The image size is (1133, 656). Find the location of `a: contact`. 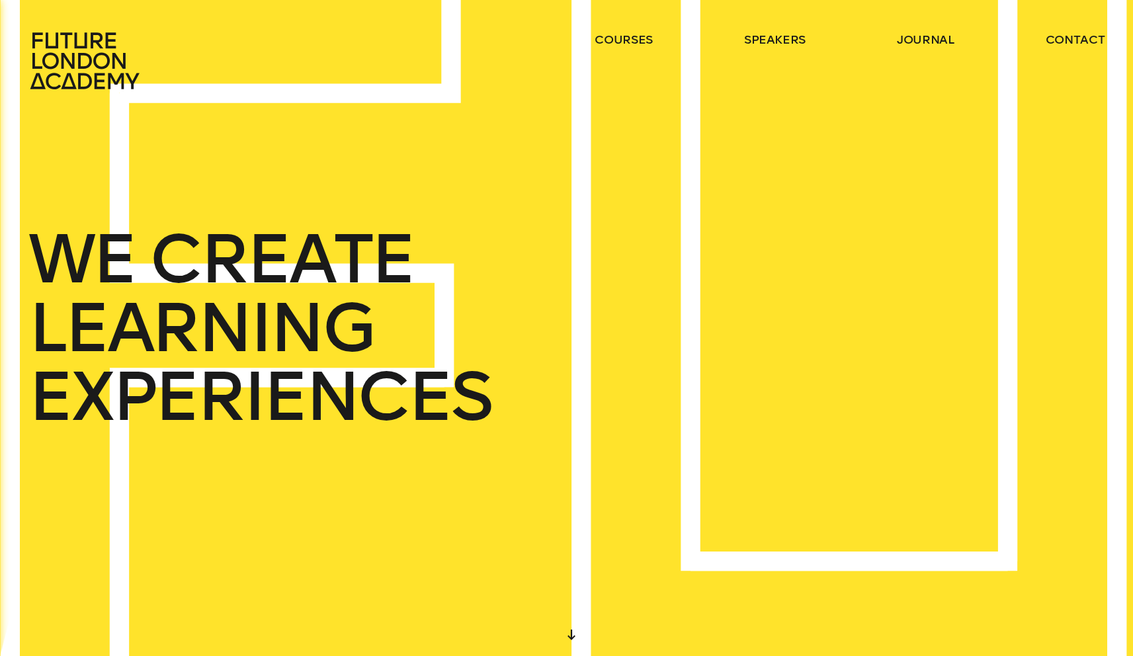

a: contact is located at coordinates (1076, 40).